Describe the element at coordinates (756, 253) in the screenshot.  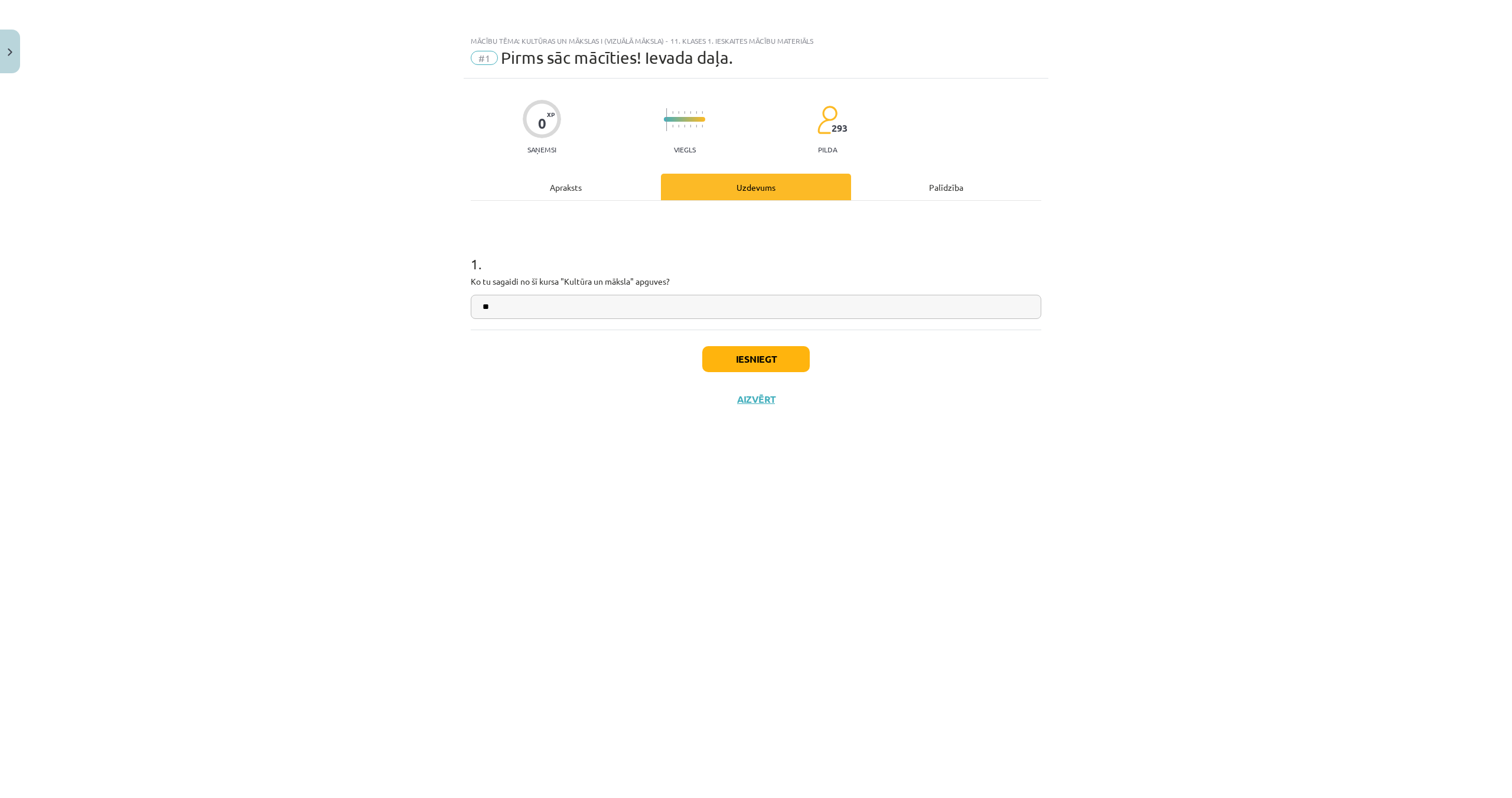
I see `h1: 1 .` at that location.